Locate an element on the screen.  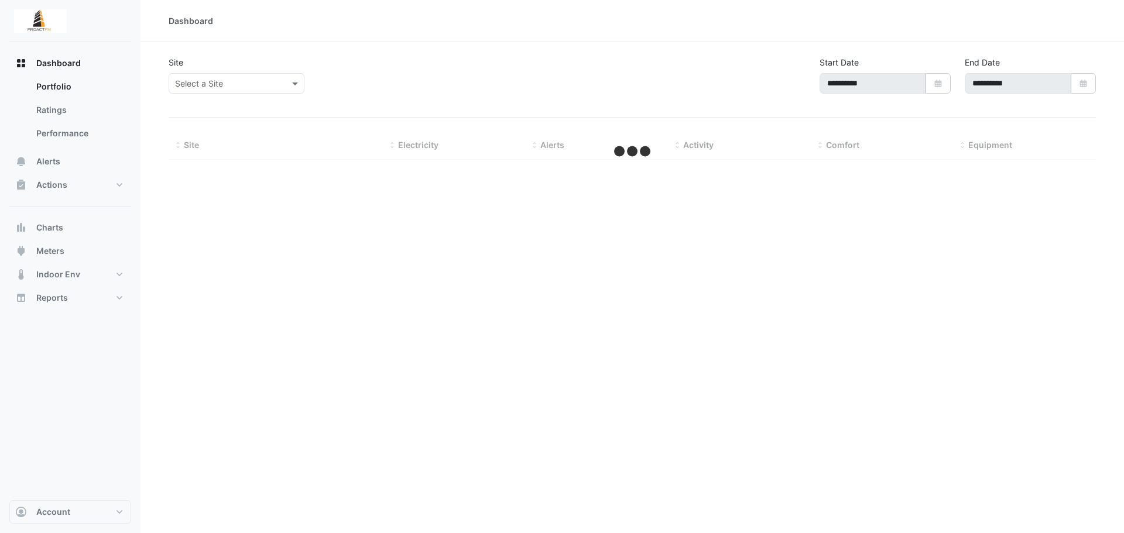
span: Comfort is located at coordinates (842, 145).